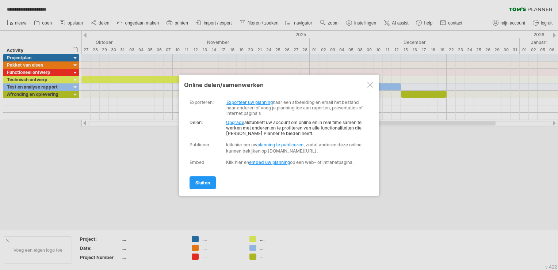 The width and height of the screenshot is (558, 270). What do you see at coordinates (203, 182) in the screenshot?
I see `span: sluiten` at bounding box center [203, 182].